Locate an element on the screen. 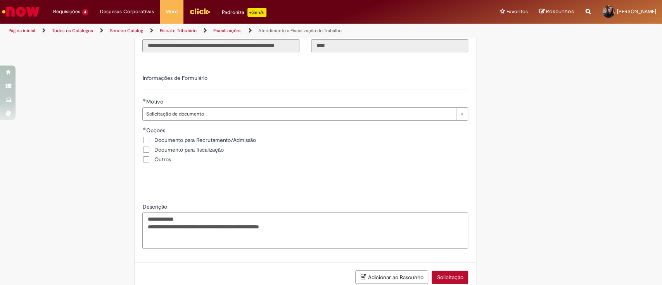  input: Título is located at coordinates (221, 46).